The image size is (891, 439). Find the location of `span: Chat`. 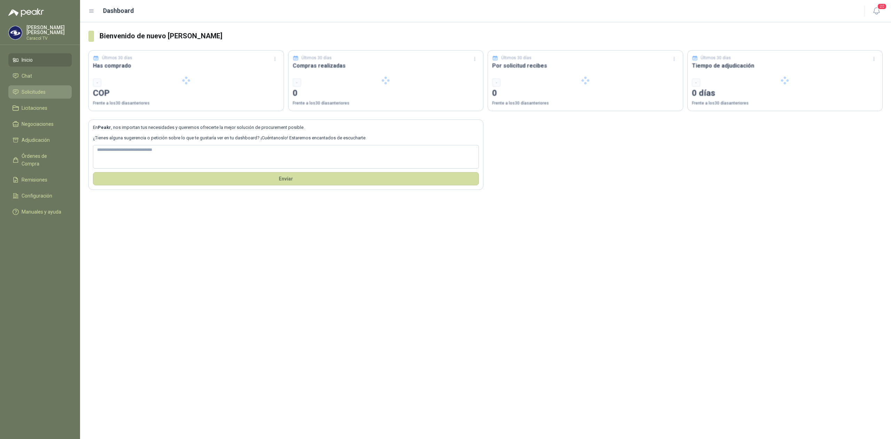

span: Chat is located at coordinates (27, 76).